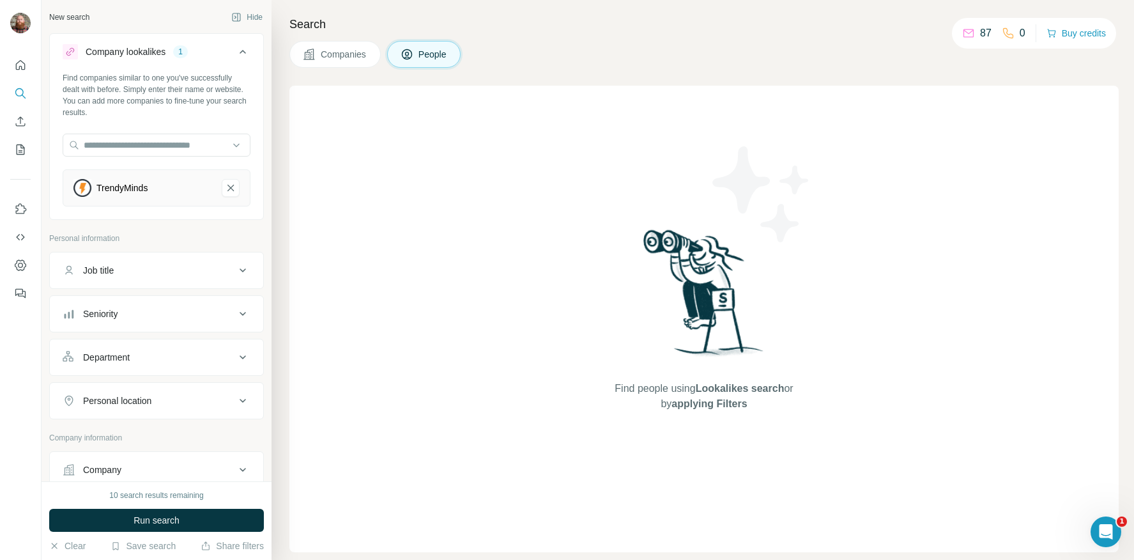 Image resolution: width=1134 pixels, height=560 pixels. What do you see at coordinates (67, 546) in the screenshot?
I see `button: Clear` at bounding box center [67, 546].